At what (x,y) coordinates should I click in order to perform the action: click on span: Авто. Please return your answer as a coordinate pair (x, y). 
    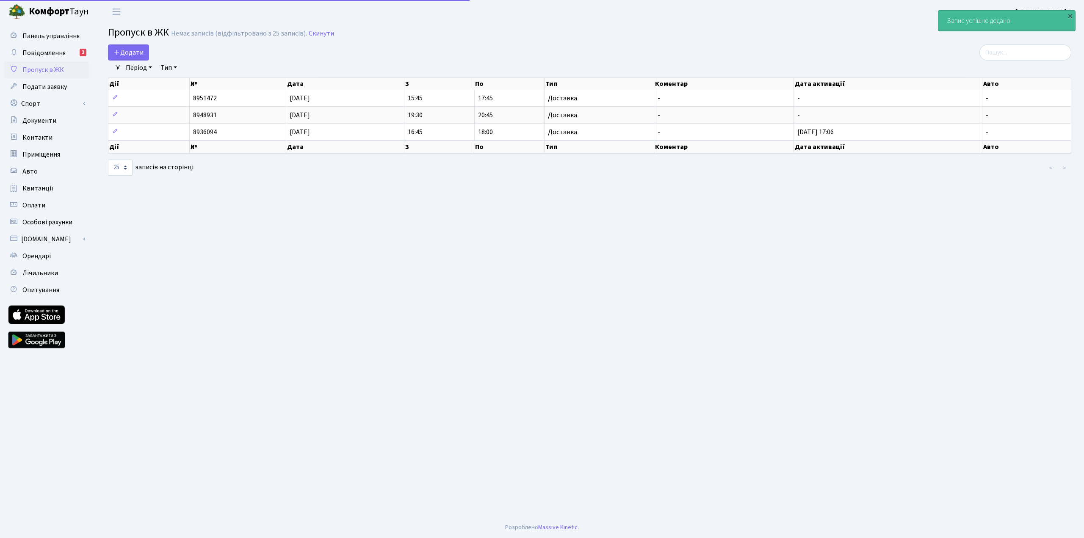
    Looking at the image, I should click on (30, 171).